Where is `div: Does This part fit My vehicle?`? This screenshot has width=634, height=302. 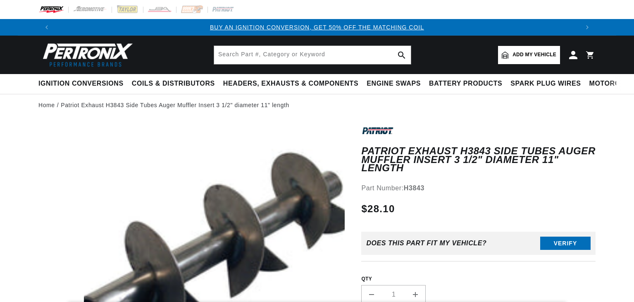
div: Does This part fit My vehicle? is located at coordinates (426, 243).